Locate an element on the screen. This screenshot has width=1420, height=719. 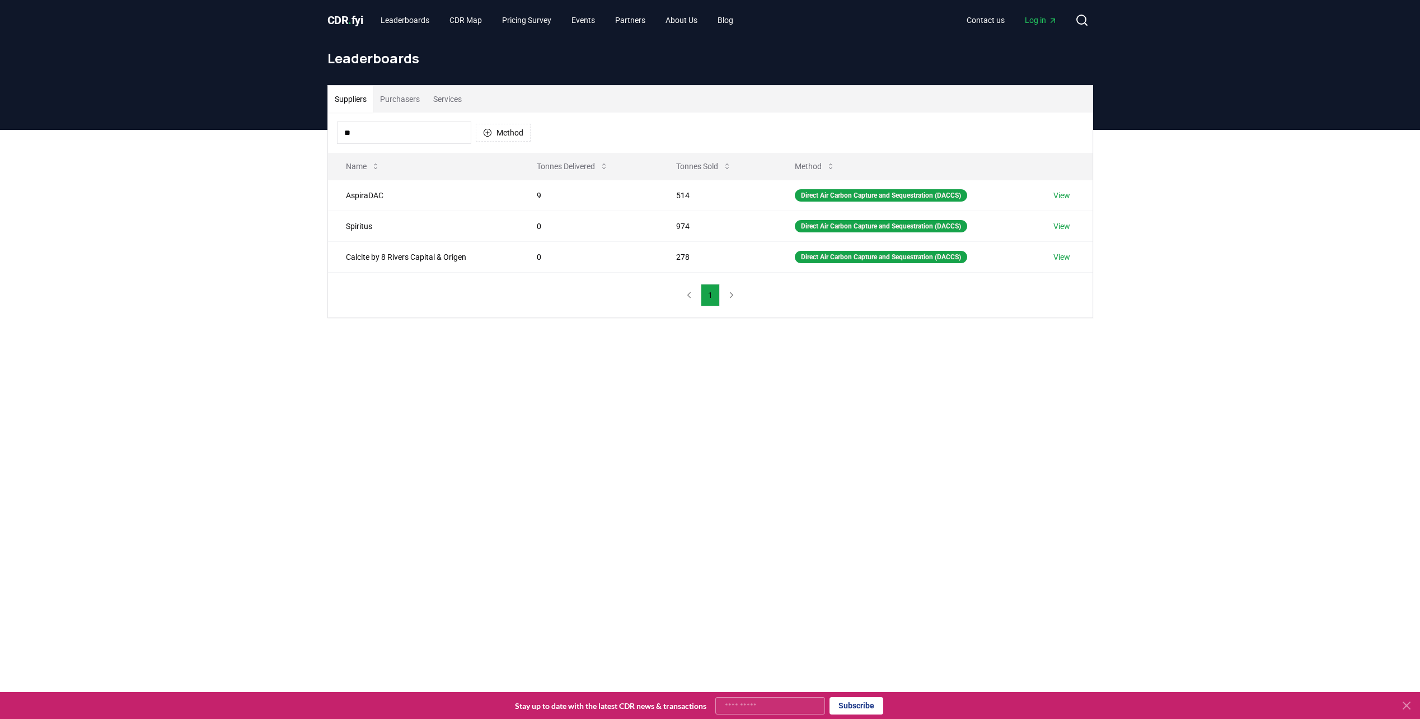
a: CDR.fyi is located at coordinates (345, 20).